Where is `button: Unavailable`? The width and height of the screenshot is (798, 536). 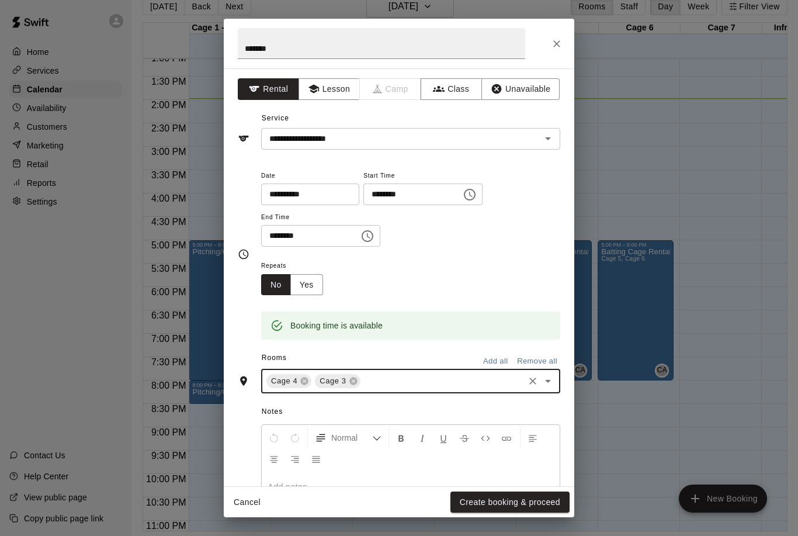
button: Unavailable is located at coordinates (520, 89).